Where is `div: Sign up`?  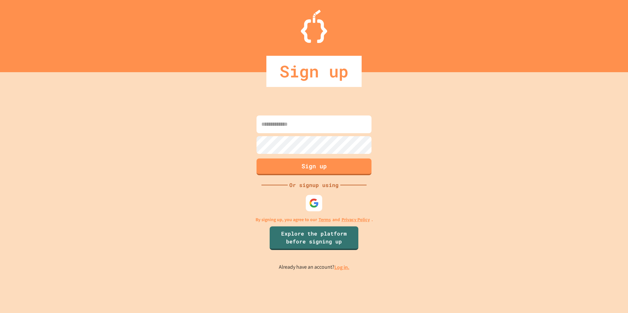
div: Sign up is located at coordinates (314, 71).